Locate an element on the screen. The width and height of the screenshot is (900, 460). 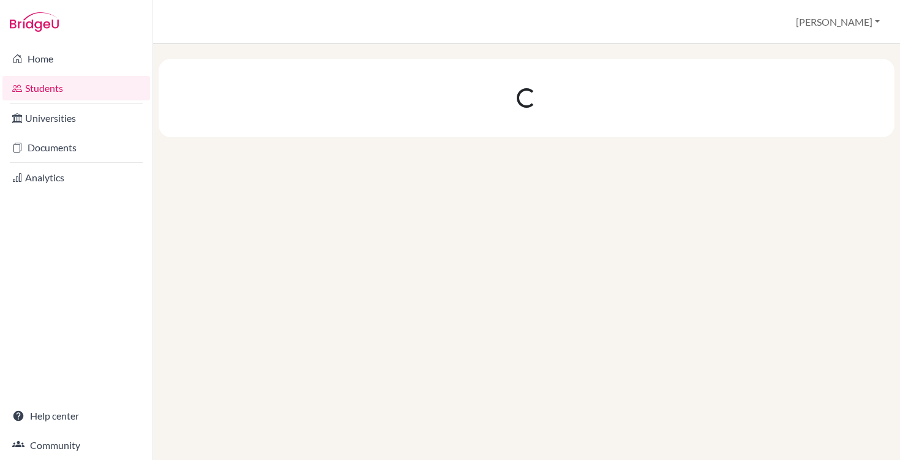
a: Students is located at coordinates (76, 88).